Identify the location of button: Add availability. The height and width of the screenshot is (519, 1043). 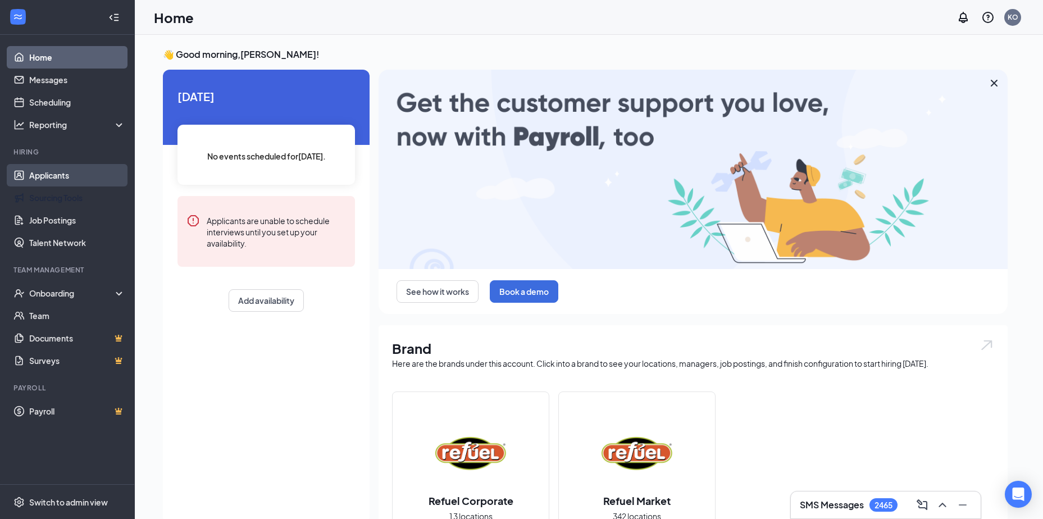
(266, 300).